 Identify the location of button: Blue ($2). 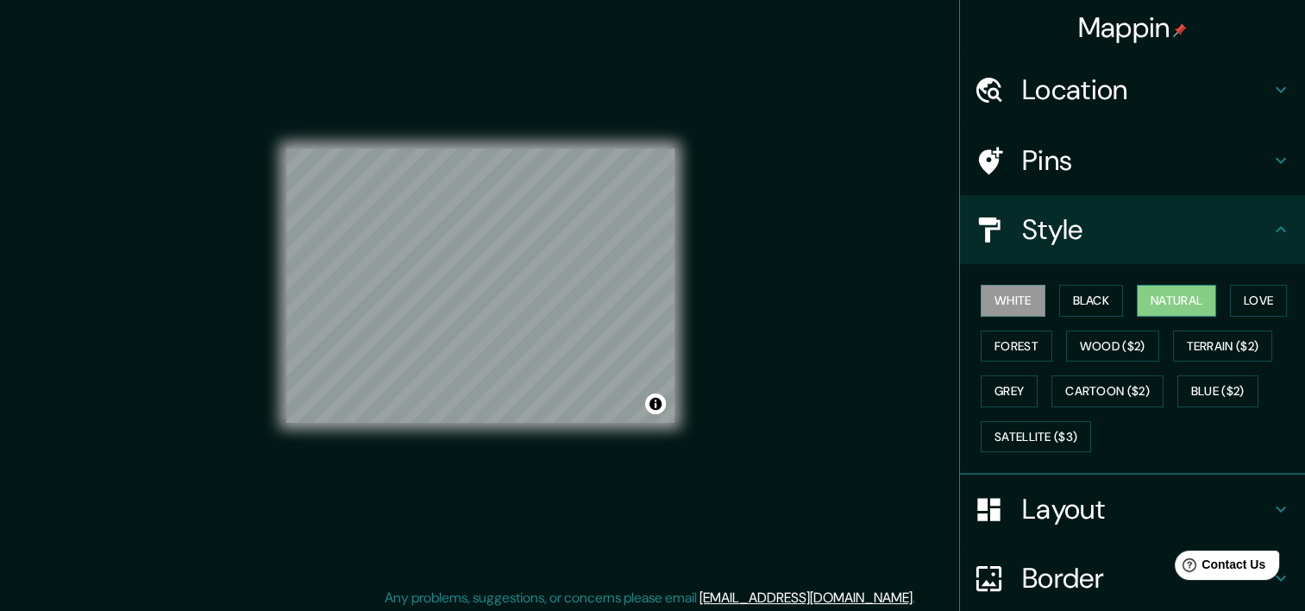
(1218, 391).